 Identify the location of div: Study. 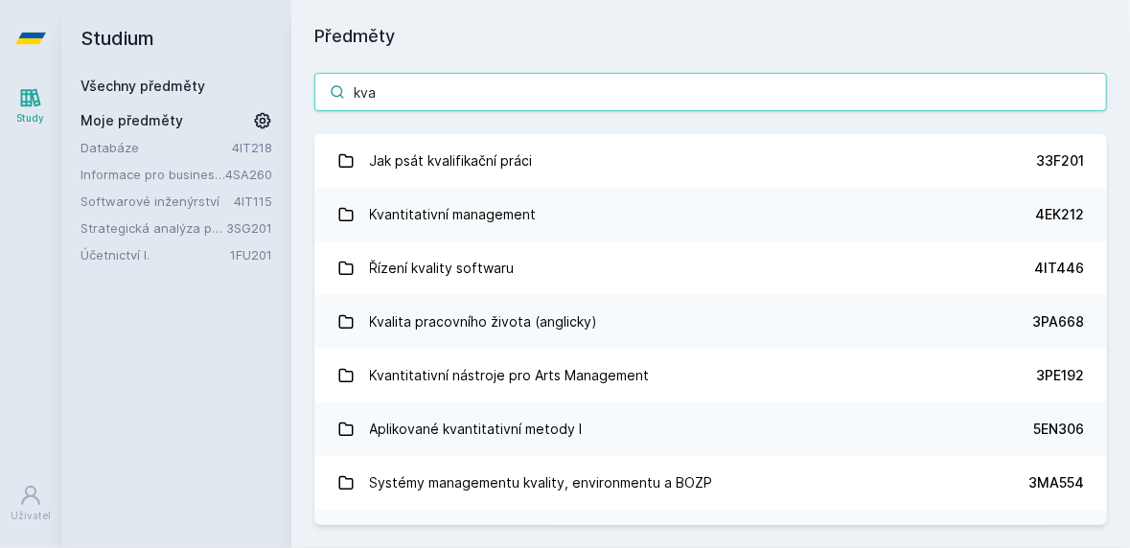
(31, 118).